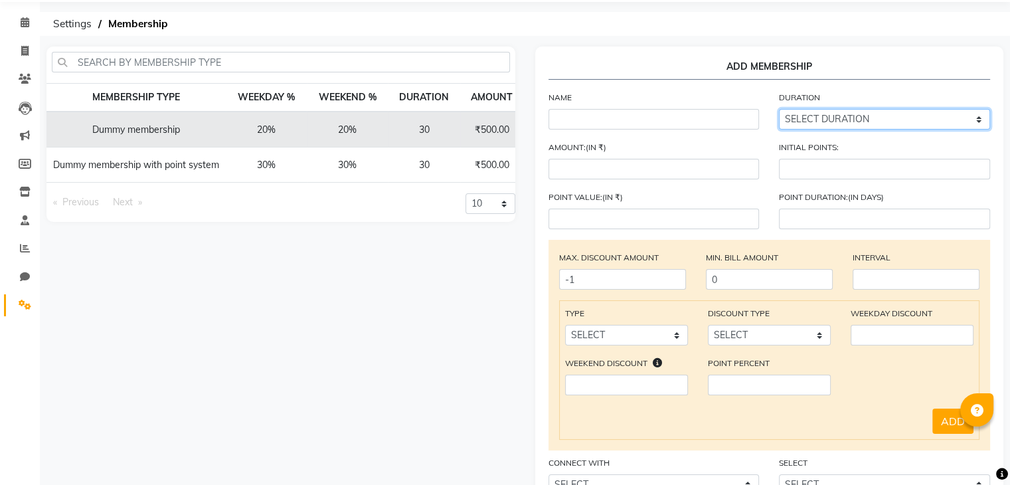 Image resolution: width=1010 pixels, height=485 pixels. What do you see at coordinates (136, 98) in the screenshot?
I see `th: MEMBERSHIP TYPE` at bounding box center [136, 98].